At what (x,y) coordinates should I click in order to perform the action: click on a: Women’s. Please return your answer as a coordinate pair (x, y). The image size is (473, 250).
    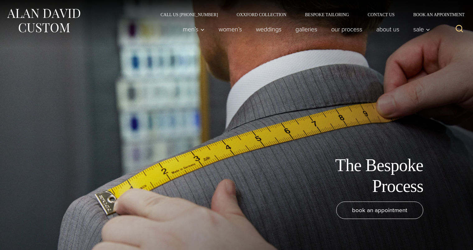
    Looking at the image, I should click on (230, 29).